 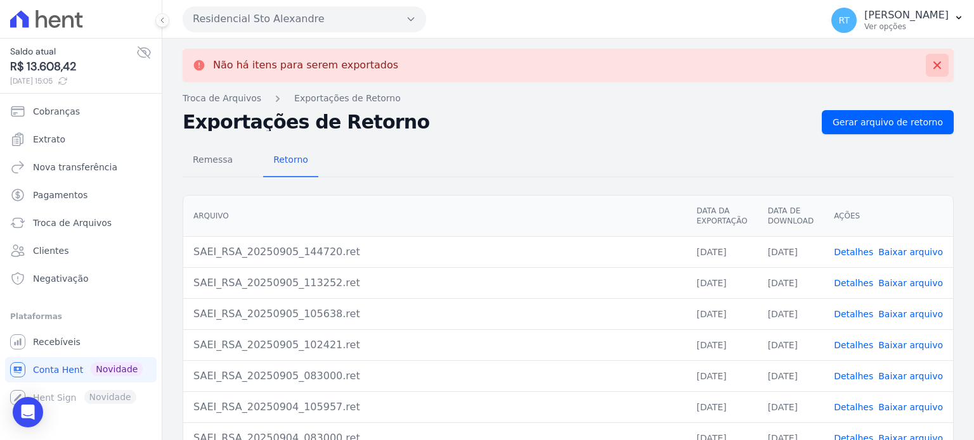 What do you see at coordinates (56, 342) in the screenshot?
I see `span: Recebíveis` at bounding box center [56, 342].